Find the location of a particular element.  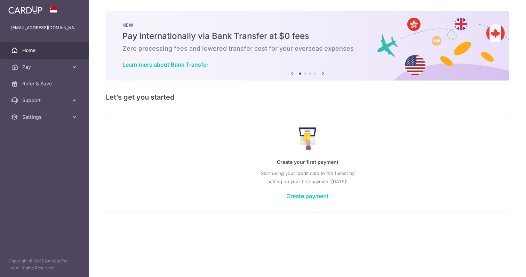

img: Make Payment is located at coordinates (307, 139).